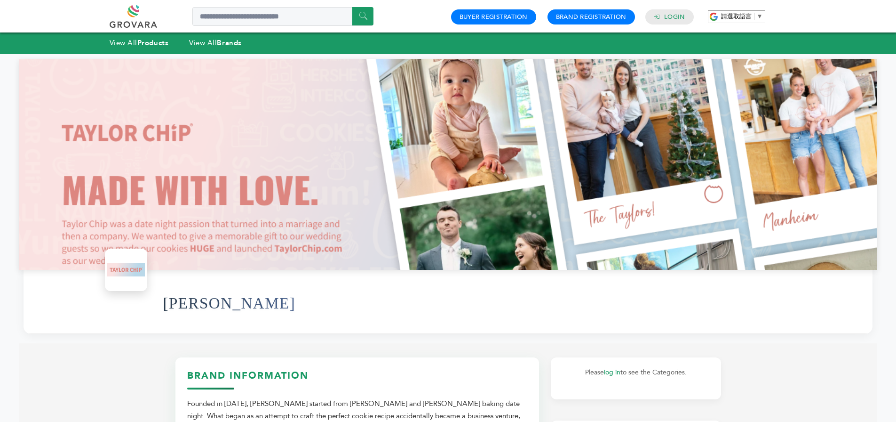 Image resolution: width=896 pixels, height=422 pixels. I want to click on input: Search a product or brand..., so click(283, 16).